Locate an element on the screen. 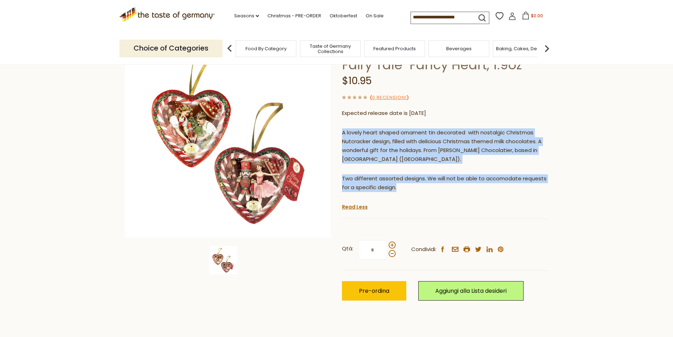  strong: Qtà: is located at coordinates (348, 248).